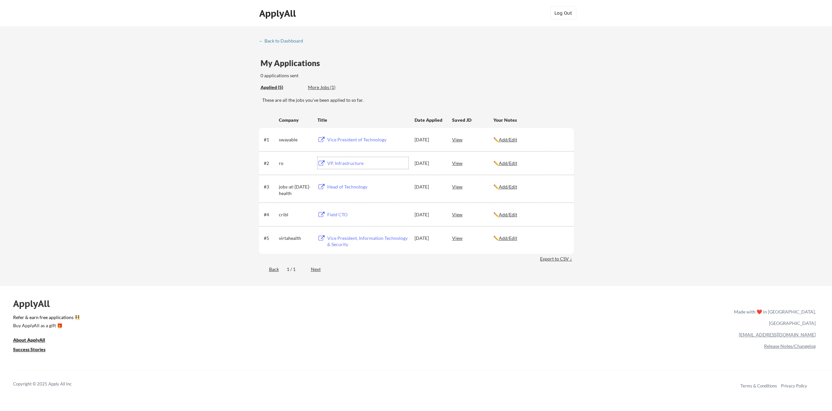 The image size is (832, 411). Describe the element at coordinates (368, 163) in the screenshot. I see `div: VP, Infrastructure` at that location.